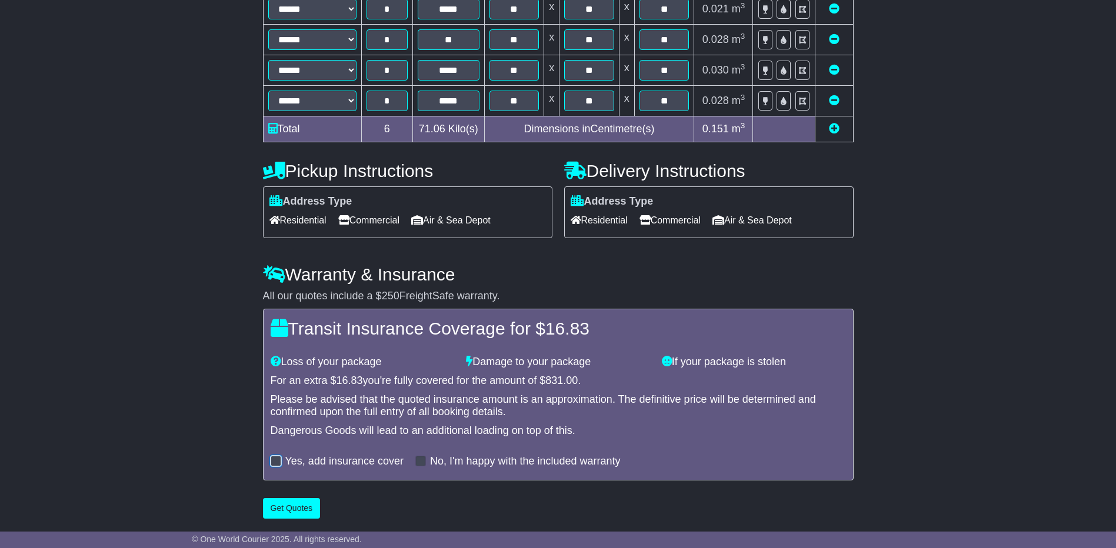 The image size is (1116, 548). Describe the element at coordinates (558, 274) in the screenshot. I see `h4: Warranty & Insurance` at that location.